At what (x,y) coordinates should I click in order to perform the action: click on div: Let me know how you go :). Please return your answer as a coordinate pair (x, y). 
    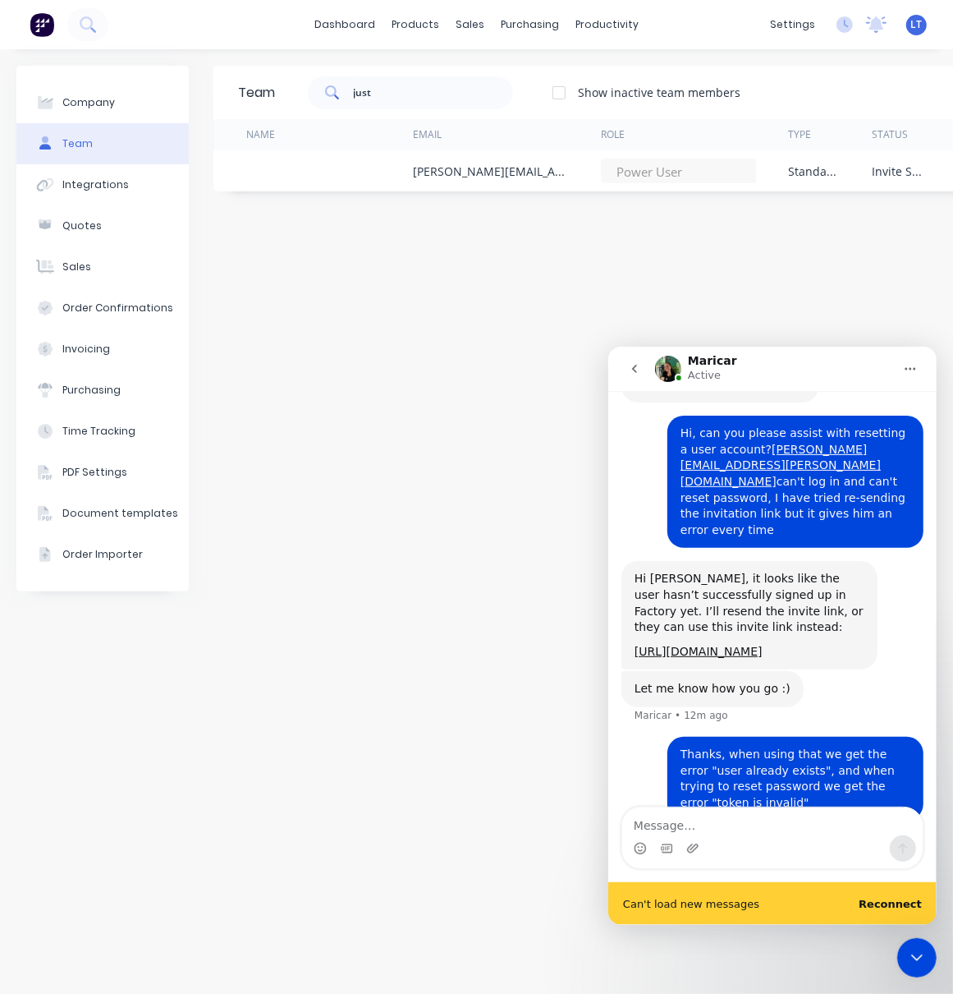
    Looking at the image, I should click on (104, 342).